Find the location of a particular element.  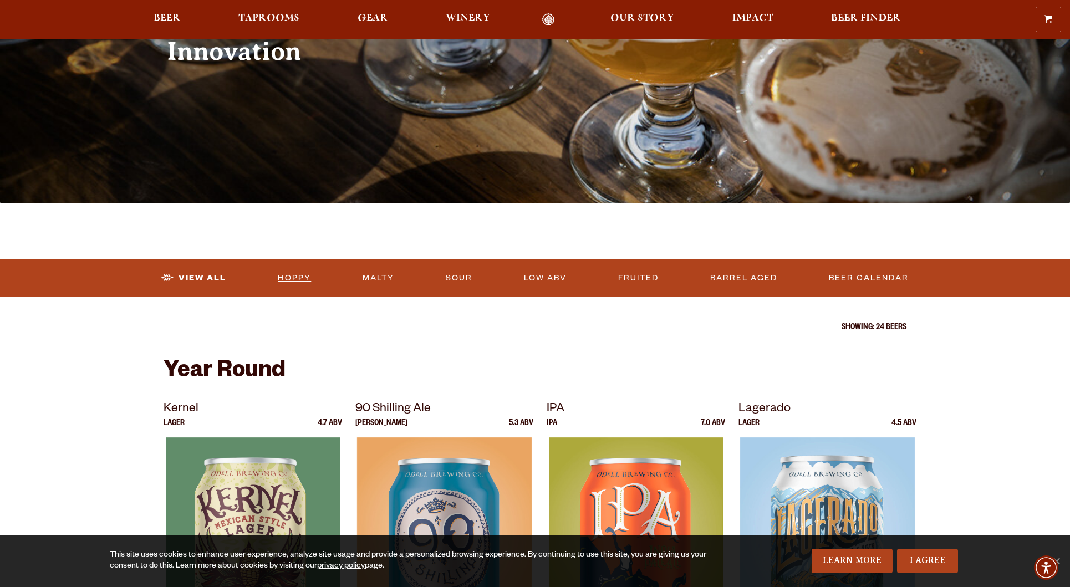

a: Taprooms is located at coordinates (269, 19).